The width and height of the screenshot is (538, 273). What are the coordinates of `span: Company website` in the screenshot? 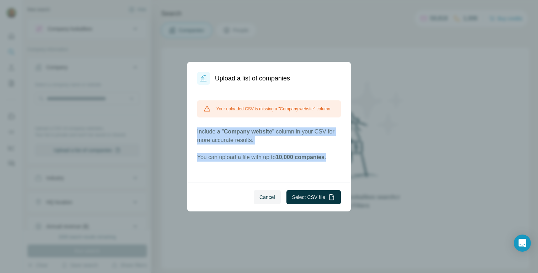 It's located at (248, 131).